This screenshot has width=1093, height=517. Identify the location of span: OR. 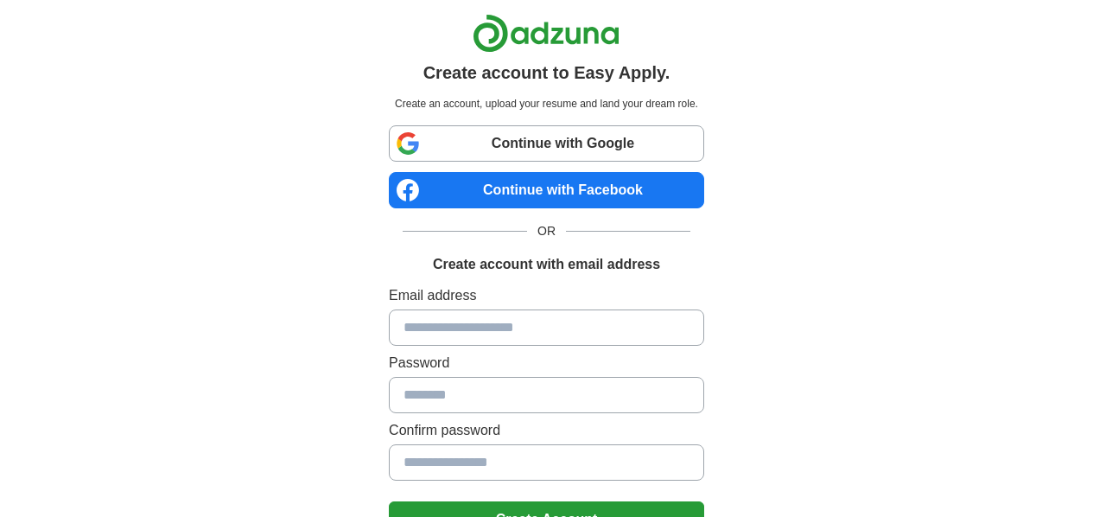
(546, 231).